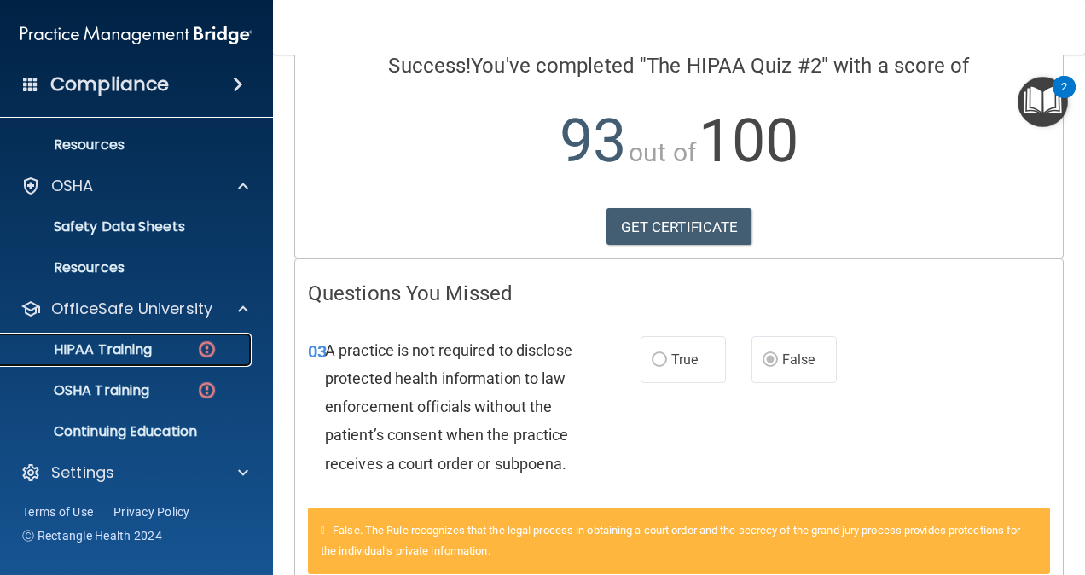 The height and width of the screenshot is (575, 1085). I want to click on span: 03, so click(317, 351).